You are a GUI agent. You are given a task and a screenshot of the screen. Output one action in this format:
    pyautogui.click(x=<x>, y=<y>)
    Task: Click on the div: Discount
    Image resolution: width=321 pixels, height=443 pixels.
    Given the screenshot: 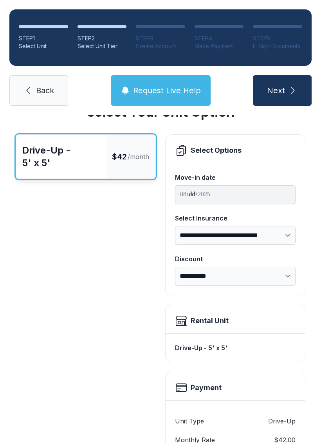 What is the action you would take?
    pyautogui.click(x=236, y=259)
    